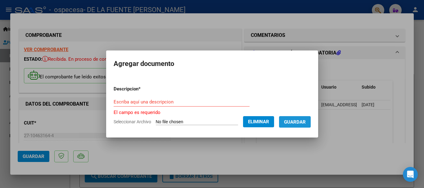 This screenshot has height=188, width=424. What do you see at coordinates (132, 122) in the screenshot?
I see `span: Seleccionar Archivo` at bounding box center [132, 122].